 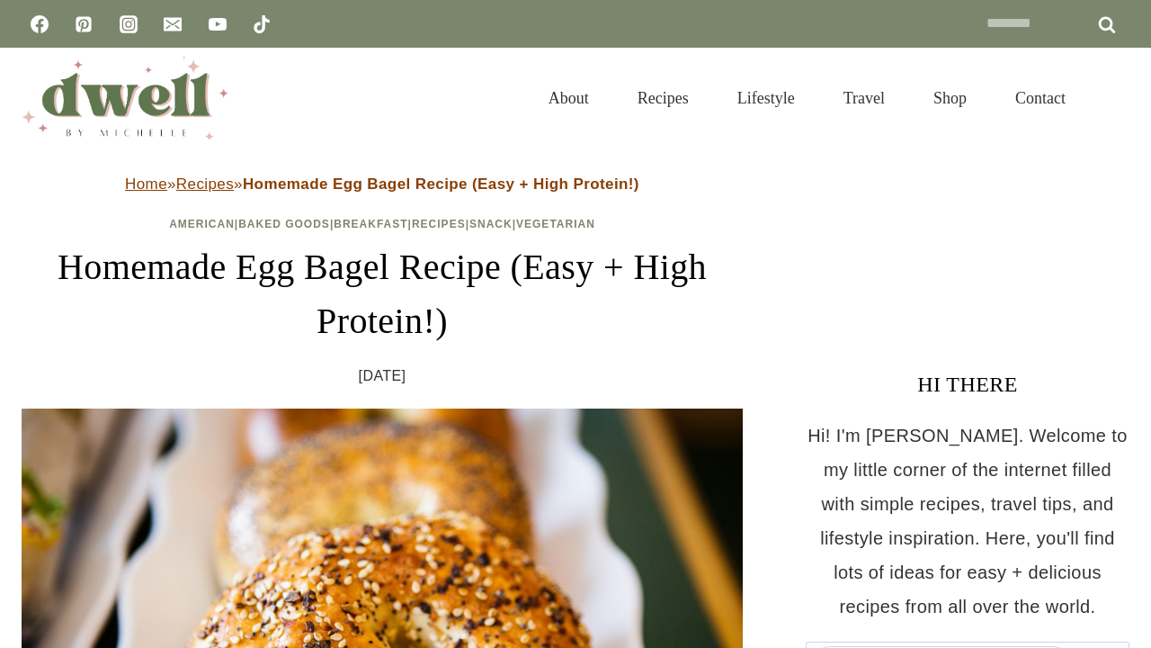 What do you see at coordinates (84, 24) in the screenshot?
I see `a: Pinterest` at bounding box center [84, 24].